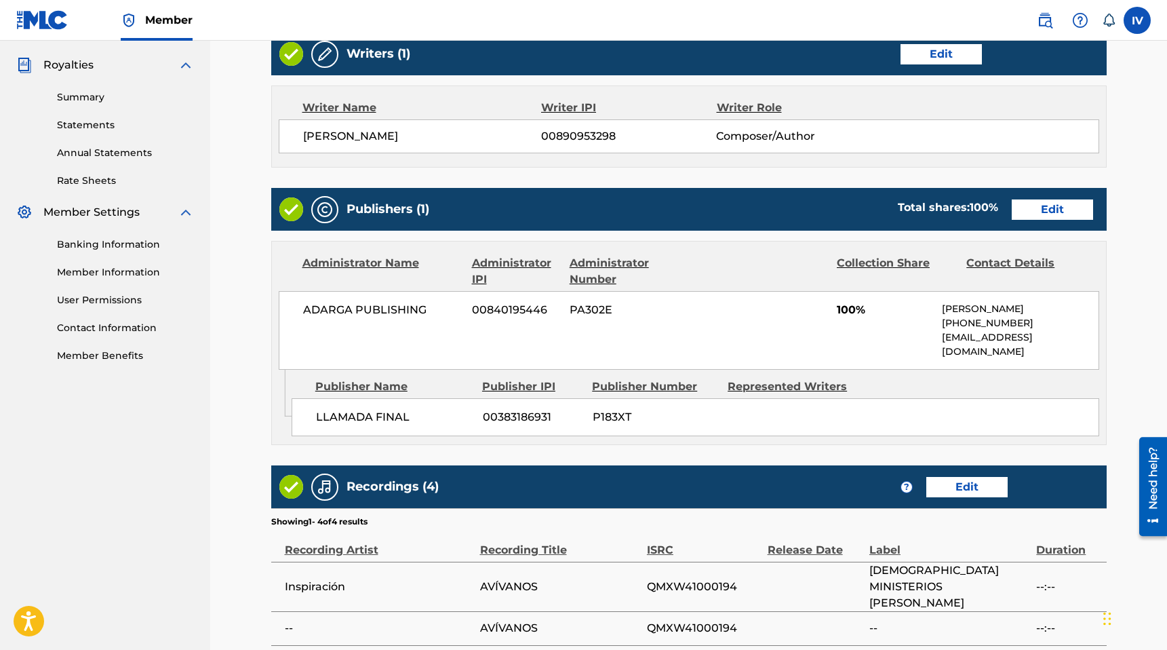 This screenshot has height=650, width=1167. What do you see at coordinates (949, 543) in the screenshot?
I see `div: Label` at bounding box center [949, 543].